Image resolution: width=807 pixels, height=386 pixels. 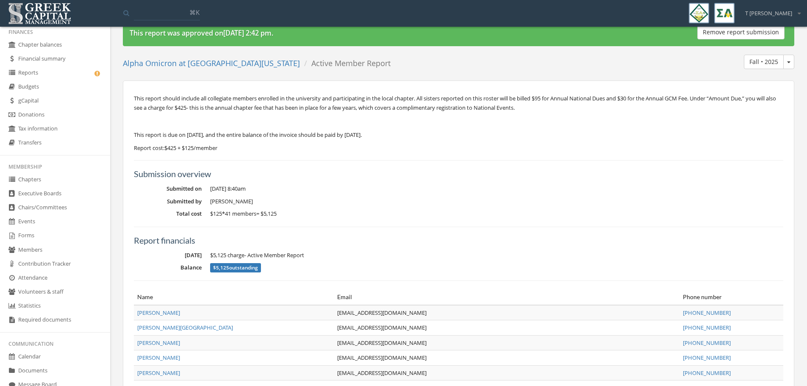 What do you see at coordinates (234, 297) in the screenshot?
I see `th: Name` at bounding box center [234, 297].